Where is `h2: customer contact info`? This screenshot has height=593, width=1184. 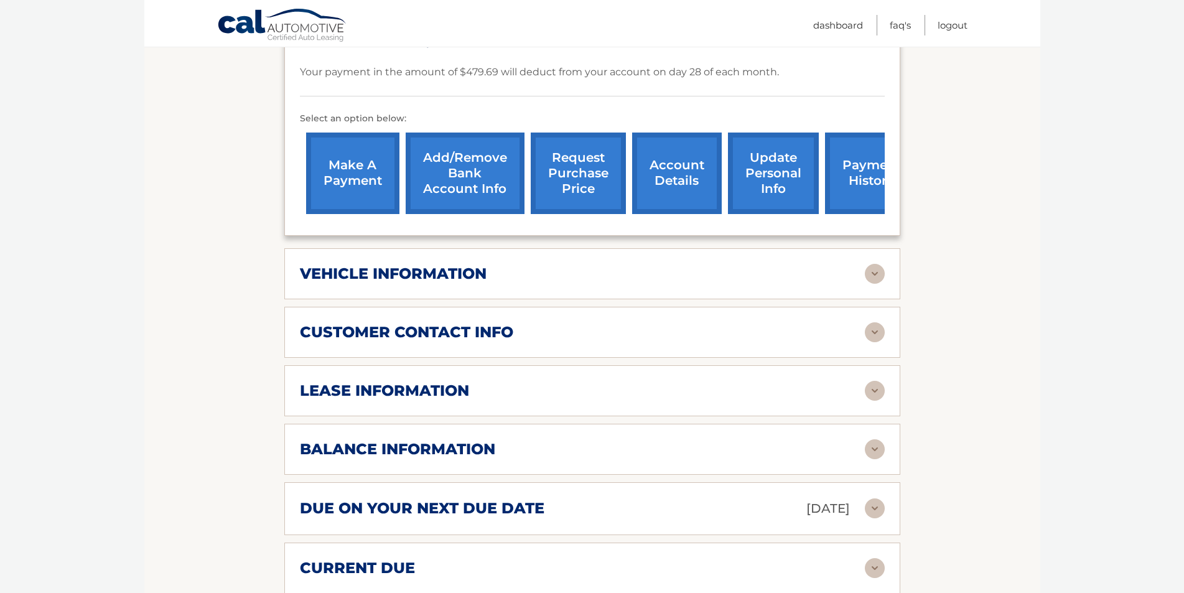
h2: customer contact info is located at coordinates (406, 332).